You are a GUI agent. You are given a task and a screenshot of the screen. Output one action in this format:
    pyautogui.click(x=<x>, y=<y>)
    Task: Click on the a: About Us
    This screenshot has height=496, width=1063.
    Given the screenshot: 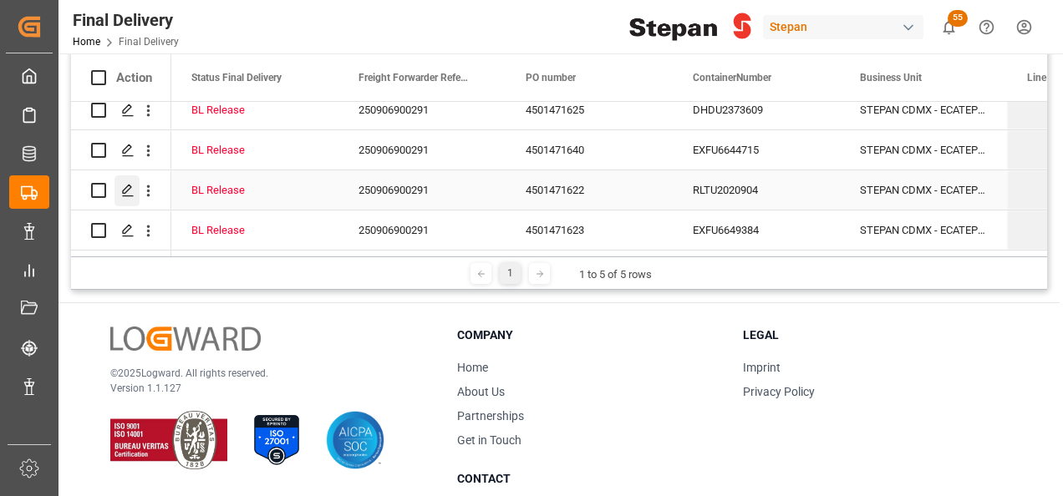 What is the action you would take?
    pyautogui.click(x=480, y=392)
    